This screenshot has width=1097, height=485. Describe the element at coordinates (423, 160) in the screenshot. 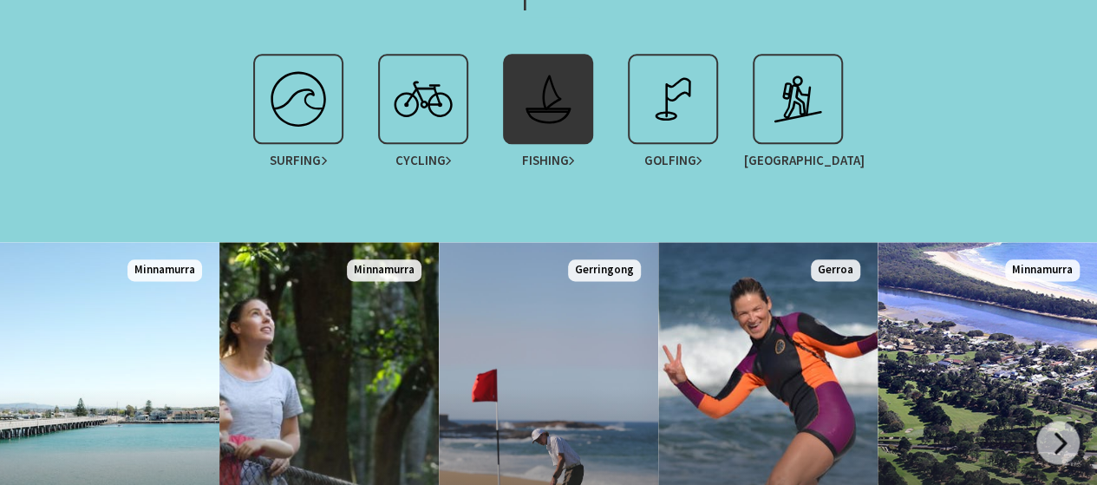

I see `span: Cycling` at that location.